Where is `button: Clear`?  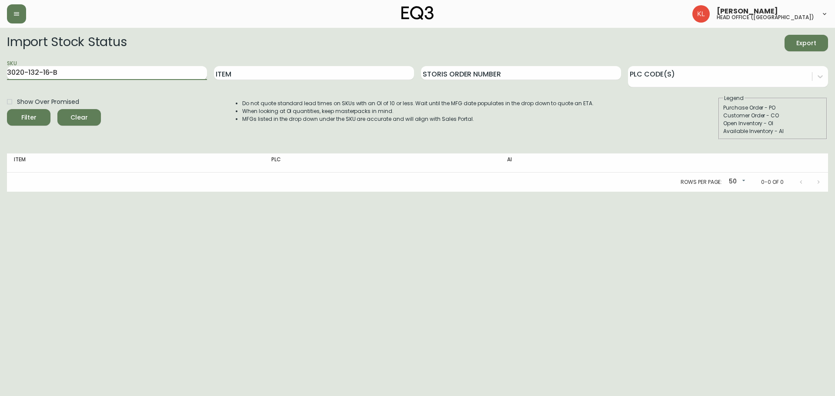 button: Clear is located at coordinates (79, 117).